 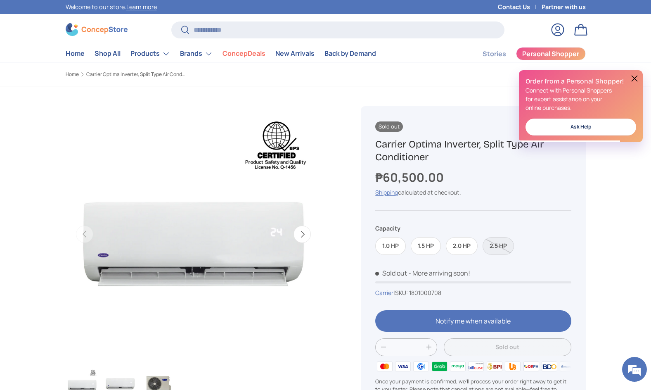 What do you see at coordinates (581, 81) in the screenshot?
I see `h2: Order from a Personal Shopper!` at bounding box center [581, 81].